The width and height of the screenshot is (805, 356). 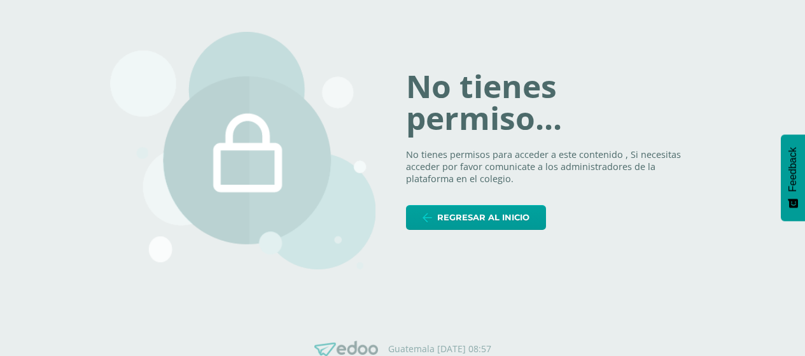 I want to click on p: No tienes permisos para acceder a este contenido , Si necesitas acceder por favor comunicate a lo..., so click(x=550, y=167).